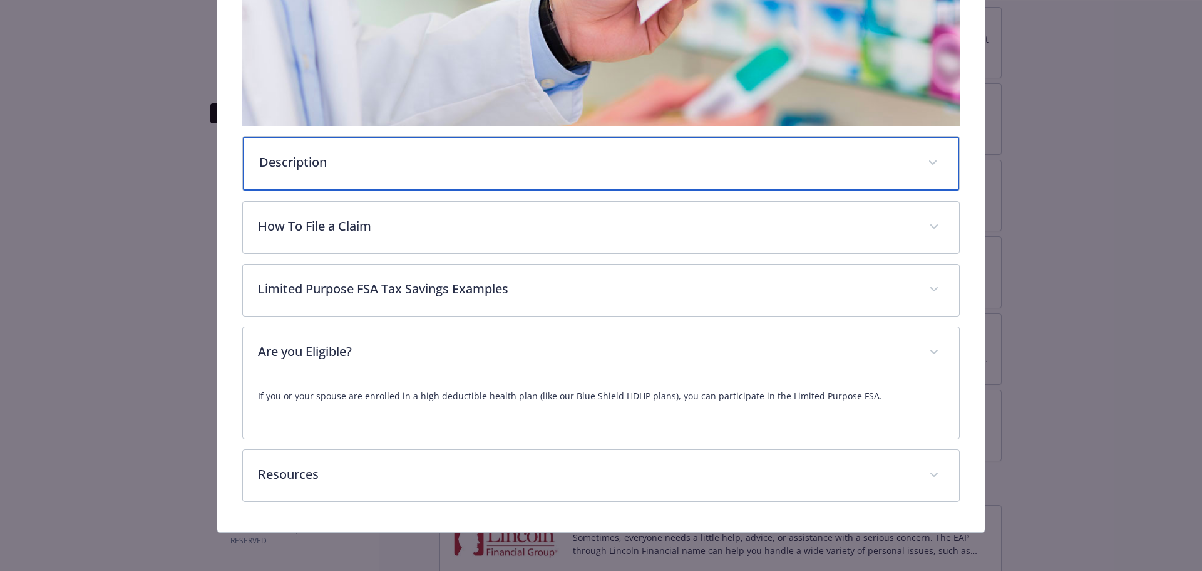 This screenshot has width=1202, height=571. Describe the element at coordinates (586, 289) in the screenshot. I see `p: Limited Purpose FSA Tax Savings Examples` at that location.